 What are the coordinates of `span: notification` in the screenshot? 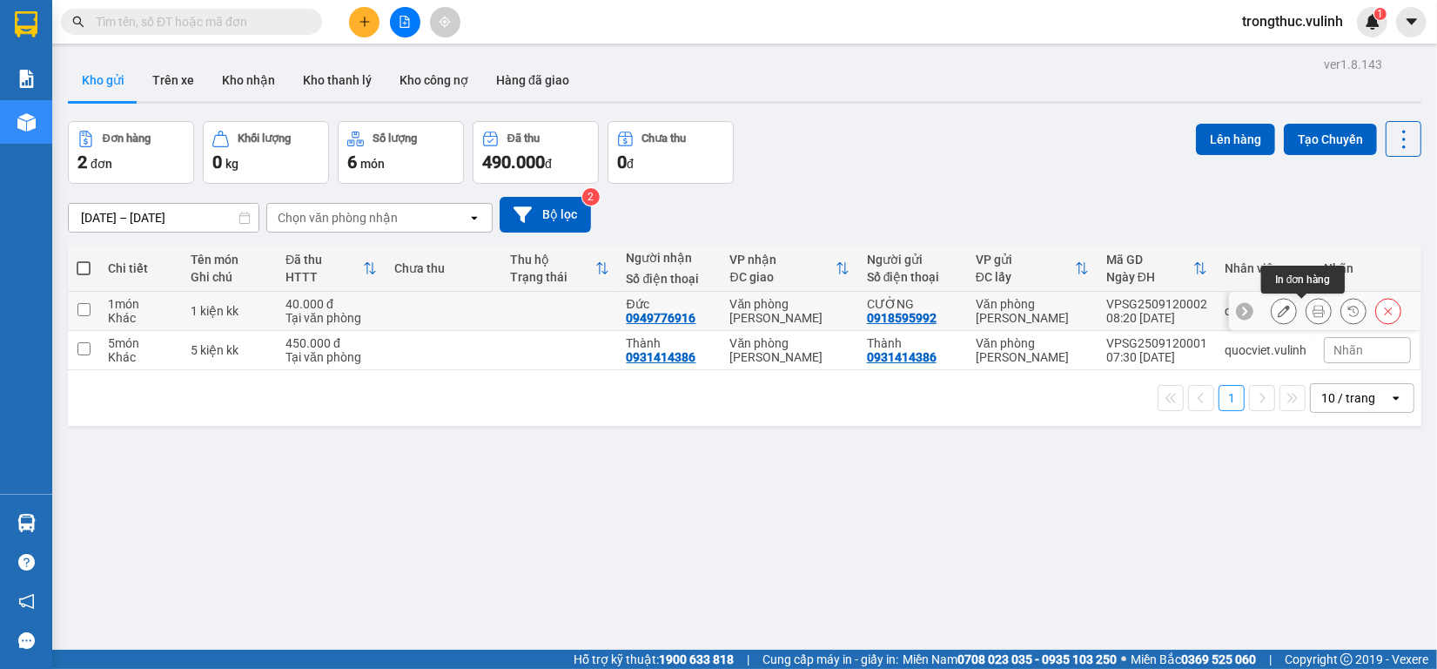 It's located at (26, 601).